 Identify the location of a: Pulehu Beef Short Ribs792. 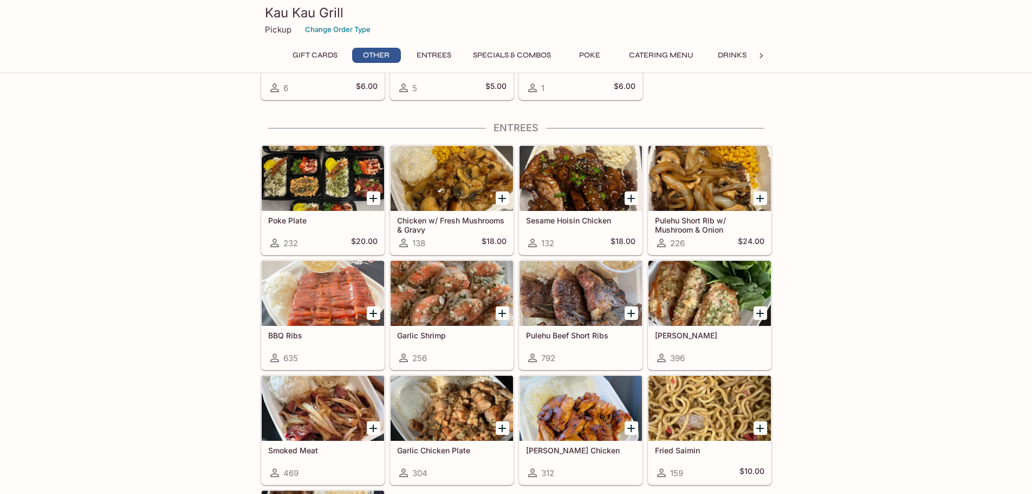
(581, 315).